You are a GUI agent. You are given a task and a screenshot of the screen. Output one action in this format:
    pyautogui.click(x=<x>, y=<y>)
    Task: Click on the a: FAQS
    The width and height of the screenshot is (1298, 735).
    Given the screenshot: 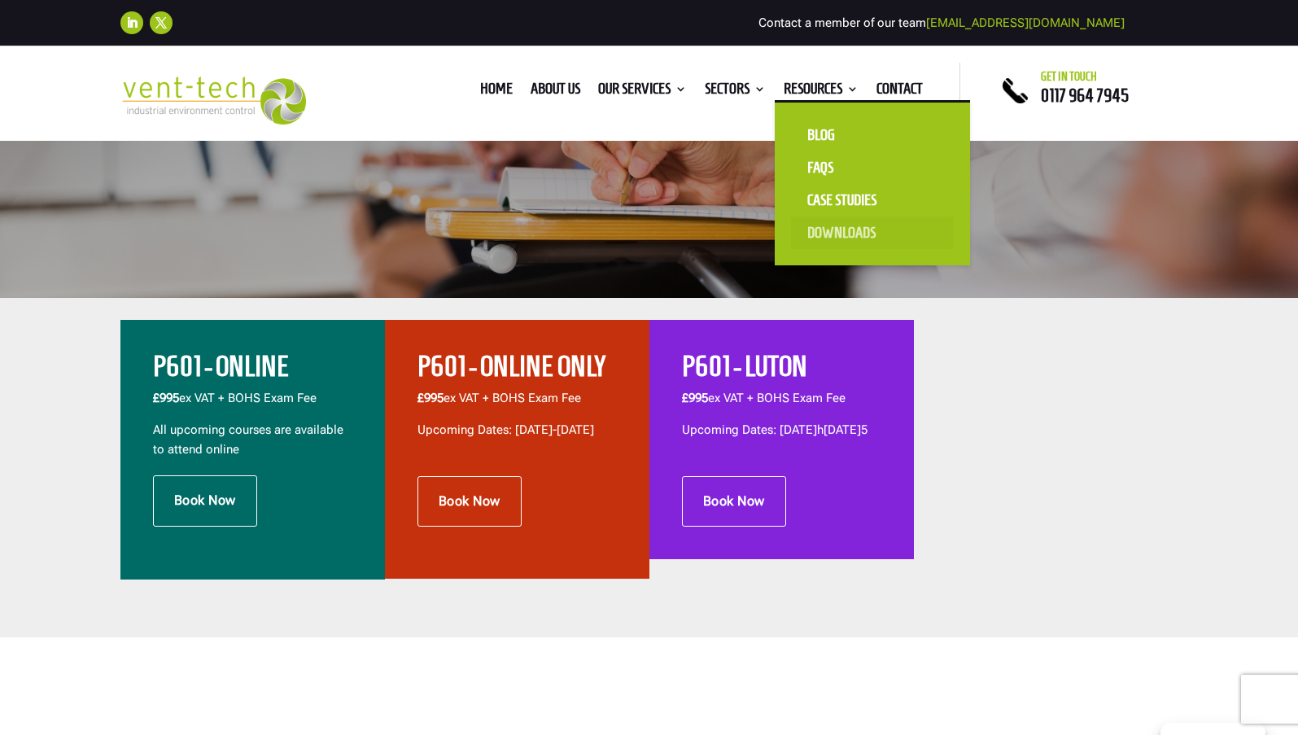 What is the action you would take?
    pyautogui.click(x=873, y=168)
    